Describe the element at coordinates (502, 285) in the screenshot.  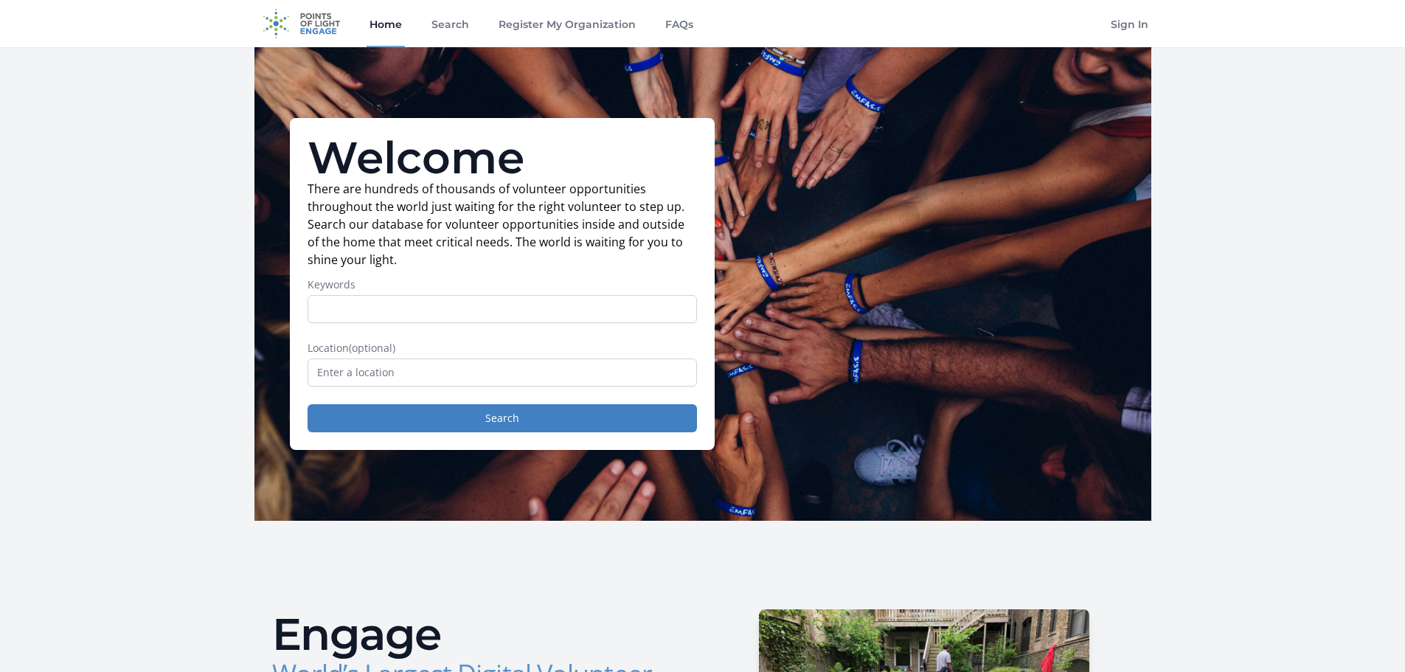
I see `label: Keywords` at that location.